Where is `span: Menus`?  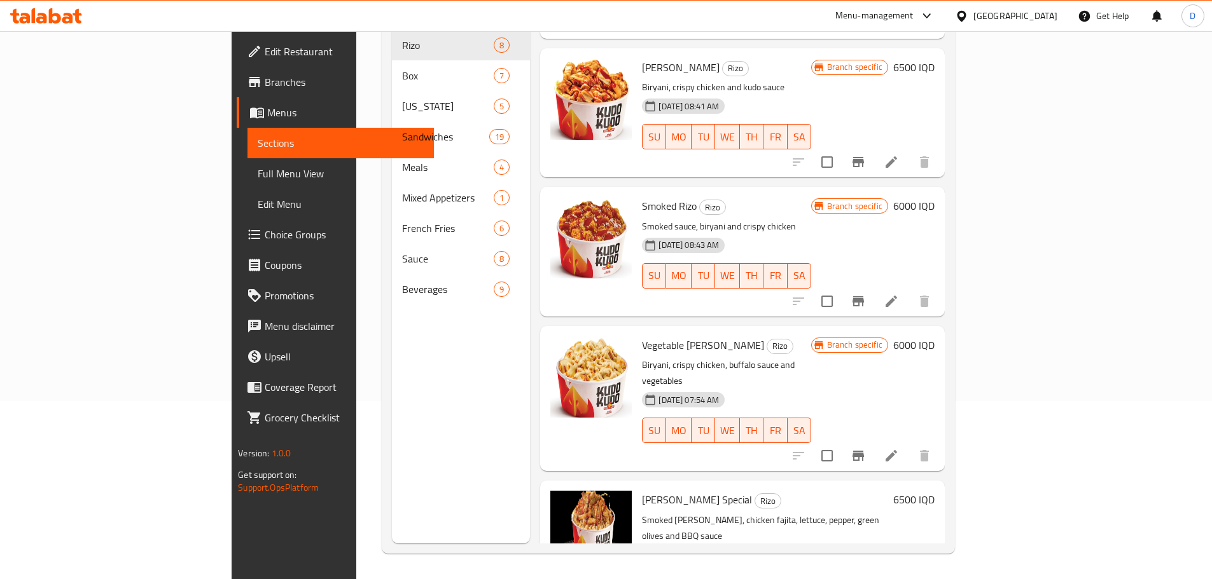 span: Menus is located at coordinates (345, 113).